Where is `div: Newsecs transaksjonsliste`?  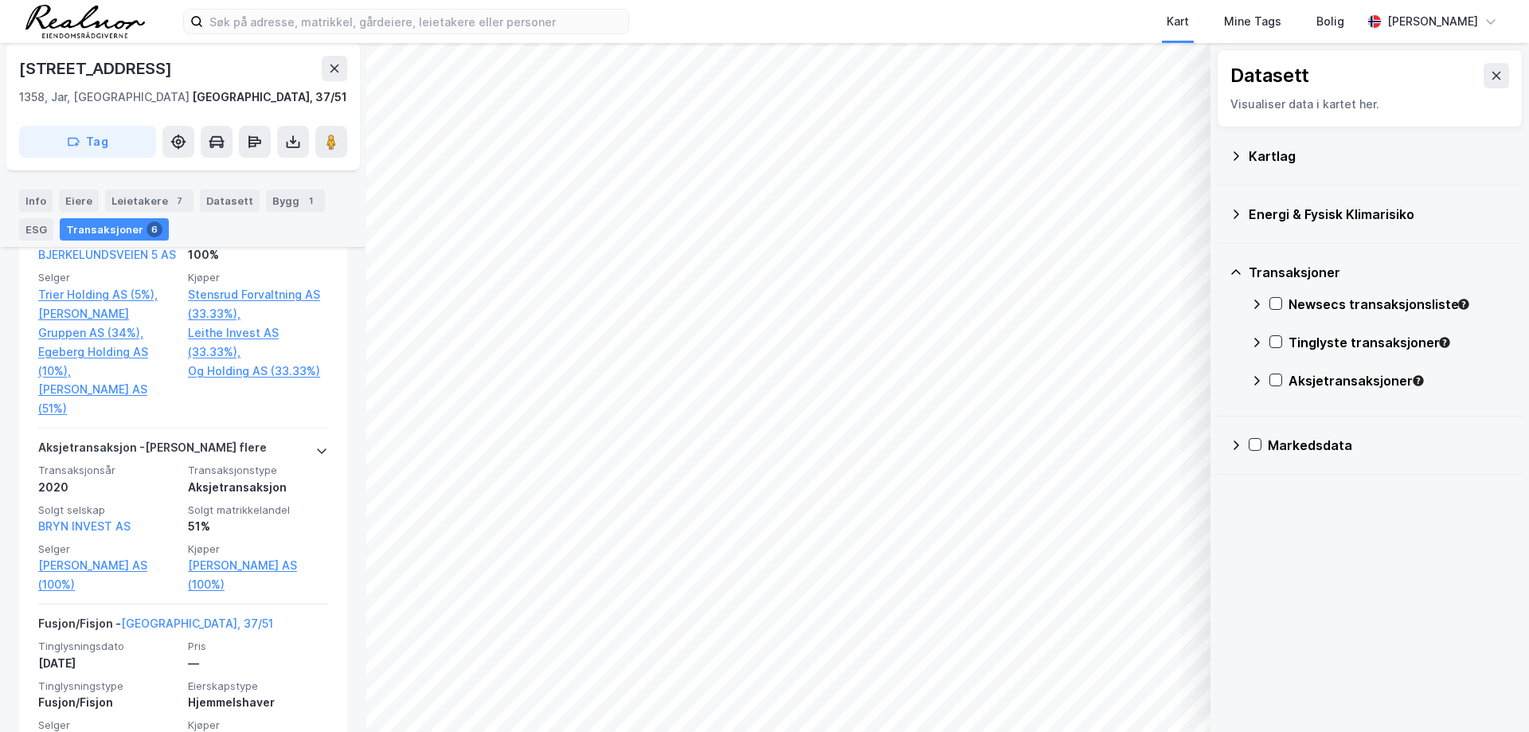 div: Newsecs transaksjonsliste is located at coordinates (1399, 304).